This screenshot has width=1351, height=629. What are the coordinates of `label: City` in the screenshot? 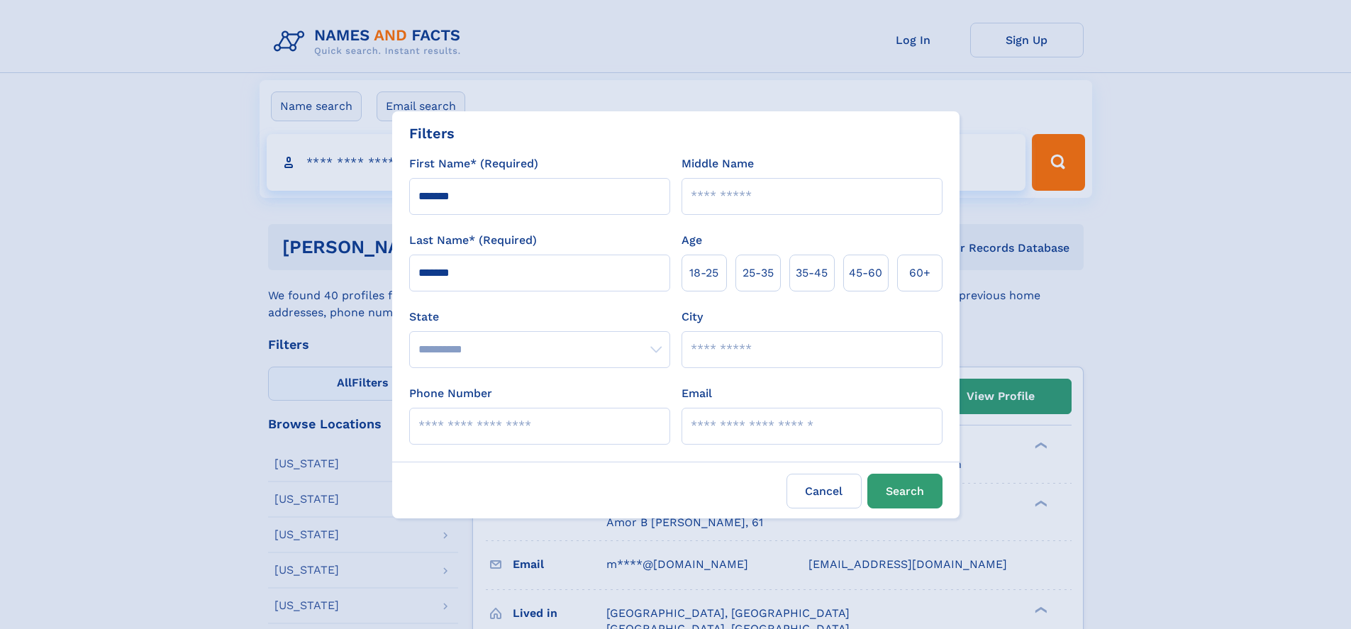 It's located at (692, 317).